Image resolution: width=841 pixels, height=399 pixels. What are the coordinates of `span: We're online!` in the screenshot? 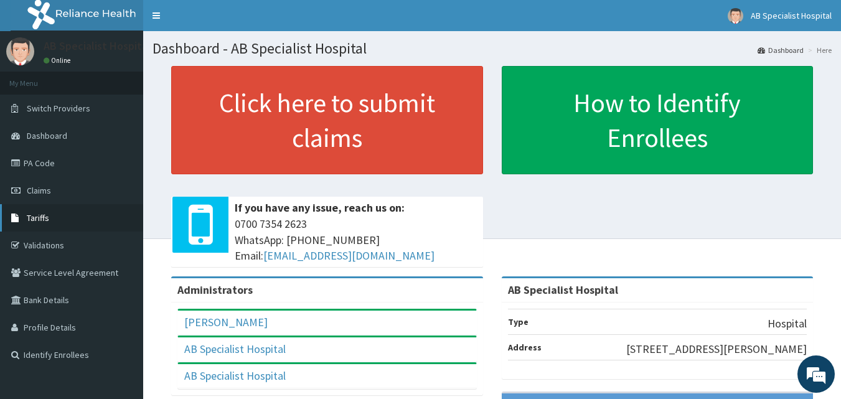 It's located at (122, 183).